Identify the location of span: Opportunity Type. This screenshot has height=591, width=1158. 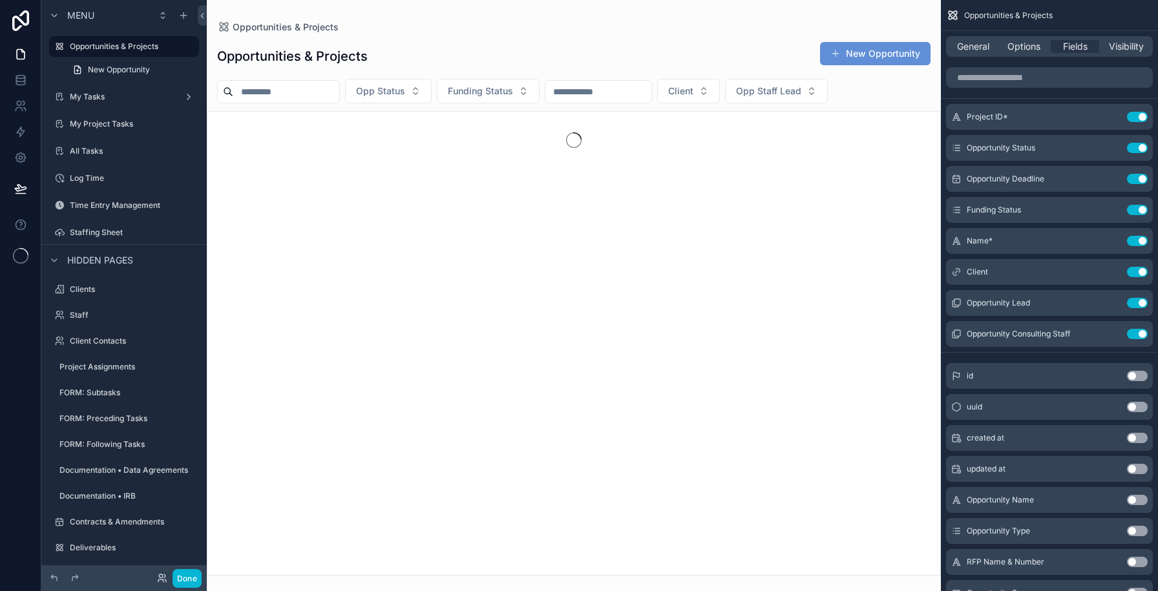
(998, 531).